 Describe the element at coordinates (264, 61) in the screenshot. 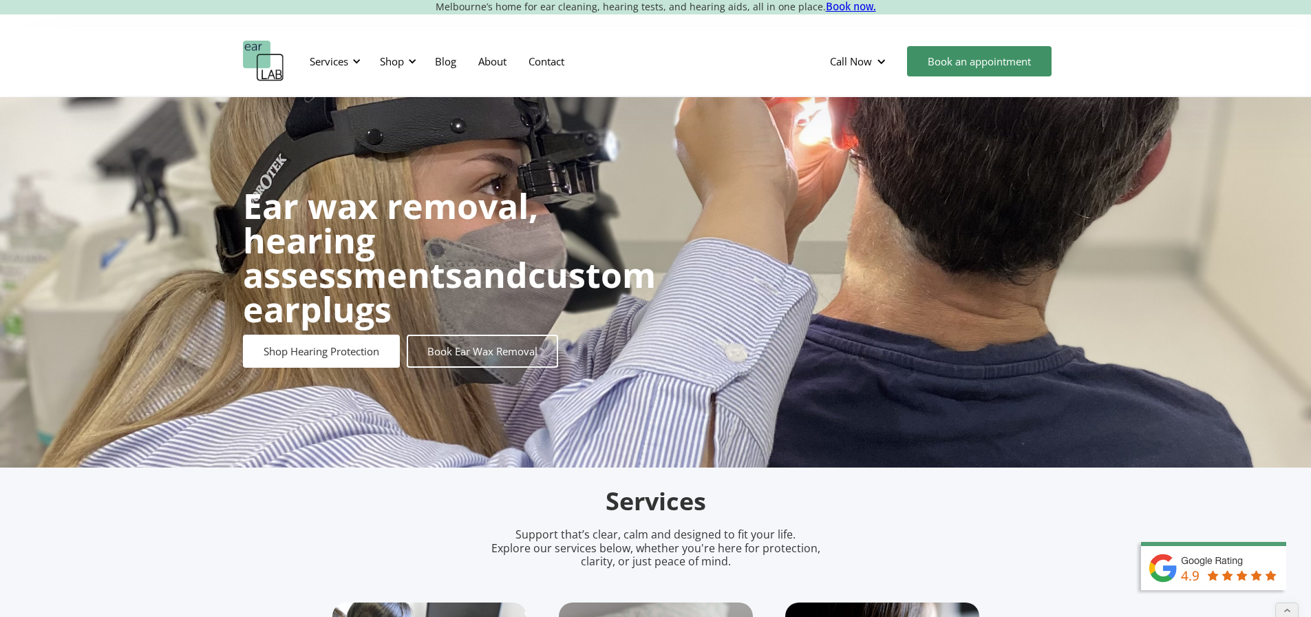

I see `a: home` at that location.